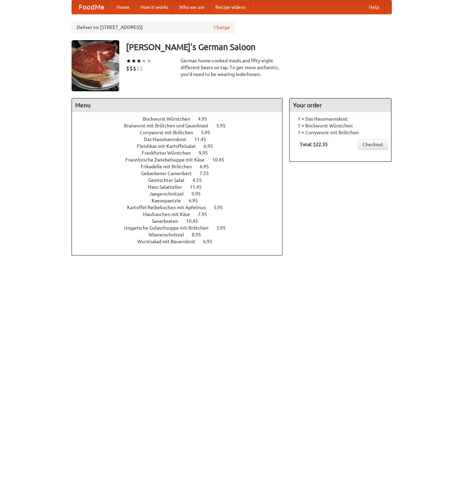 The image size is (463, 482). What do you see at coordinates (181, 201) in the screenshot?
I see `a: Kaesepaetzle 6.95` at bounding box center [181, 201].